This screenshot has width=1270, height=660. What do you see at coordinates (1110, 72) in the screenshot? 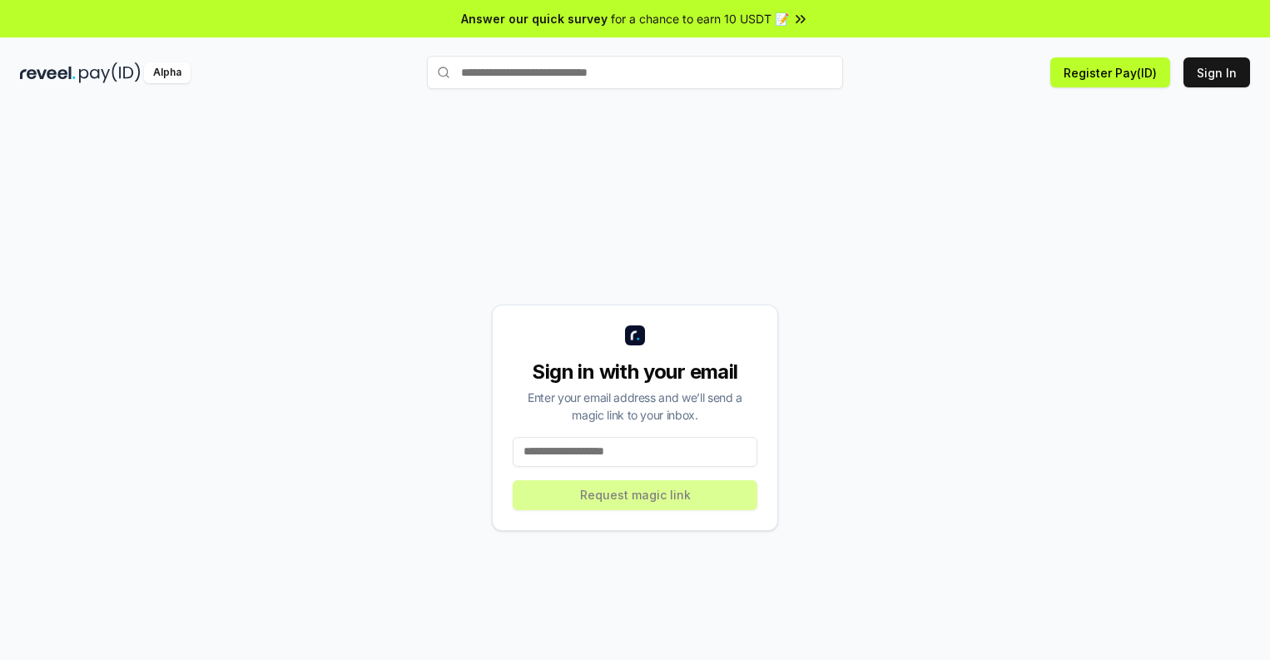
I see `button: Register Pay(ID)` at bounding box center [1110, 72].